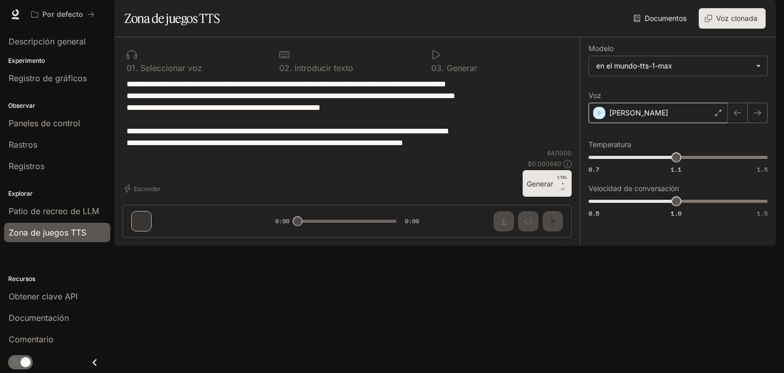  I want to click on font: Modelo, so click(601, 48).